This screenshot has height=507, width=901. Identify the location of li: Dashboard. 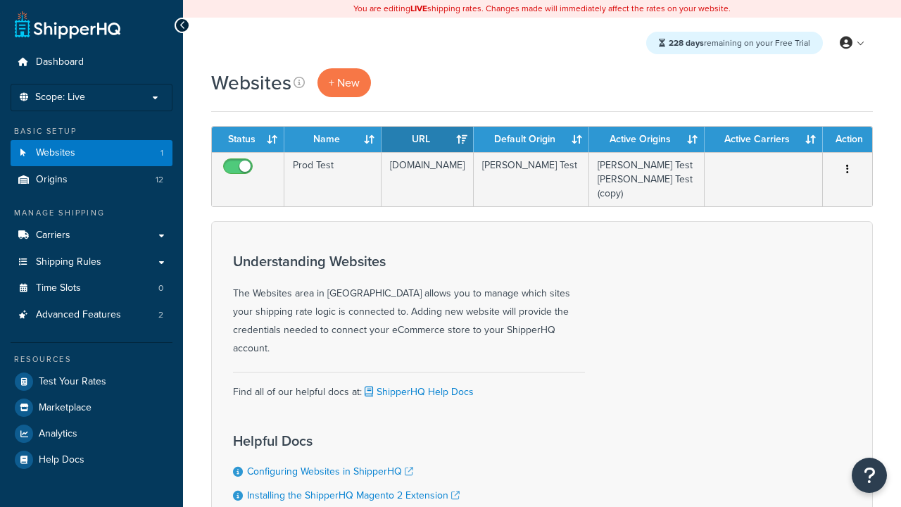
(92, 62).